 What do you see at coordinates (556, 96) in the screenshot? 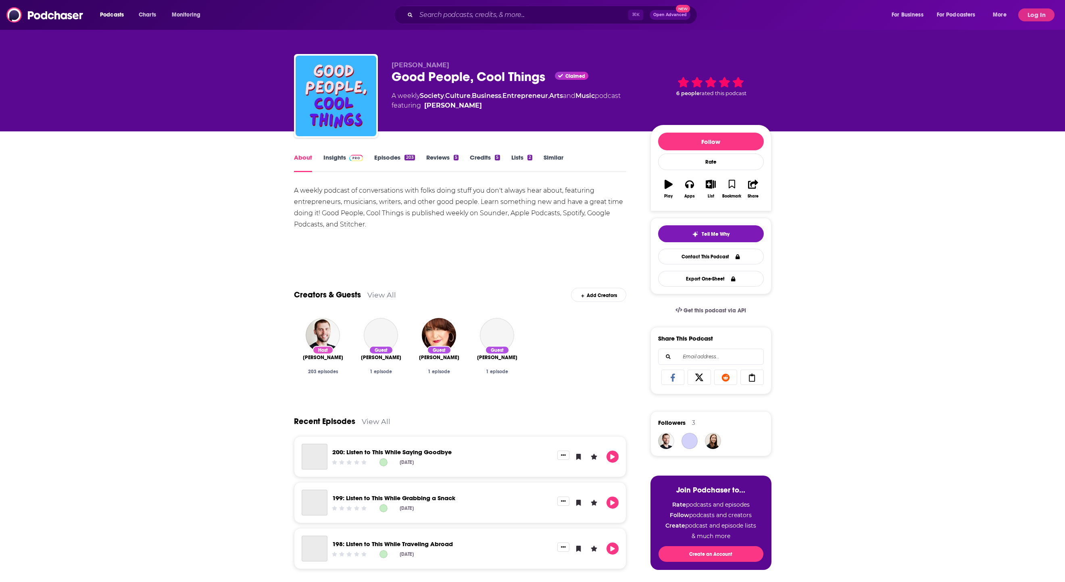
I see `a: Arts` at bounding box center [556, 96].